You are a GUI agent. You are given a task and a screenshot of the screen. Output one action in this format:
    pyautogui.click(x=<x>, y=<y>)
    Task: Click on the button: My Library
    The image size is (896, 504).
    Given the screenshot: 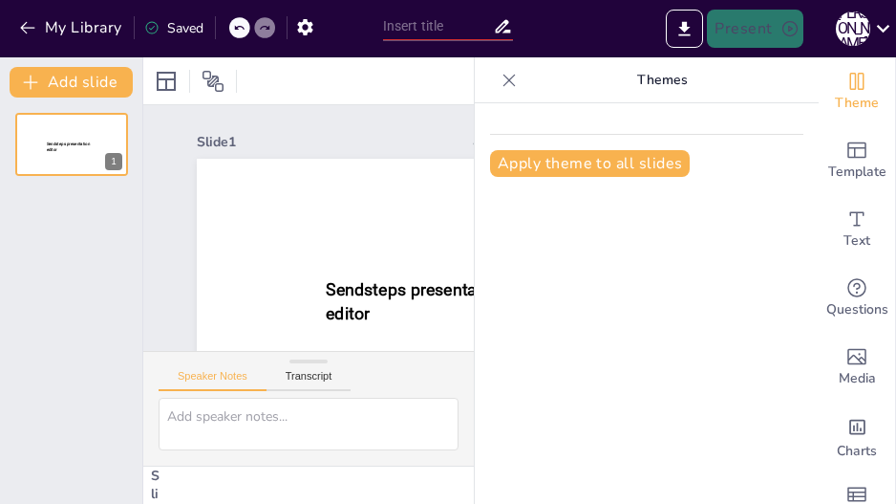 What is the action you would take?
    pyautogui.click(x=72, y=28)
    